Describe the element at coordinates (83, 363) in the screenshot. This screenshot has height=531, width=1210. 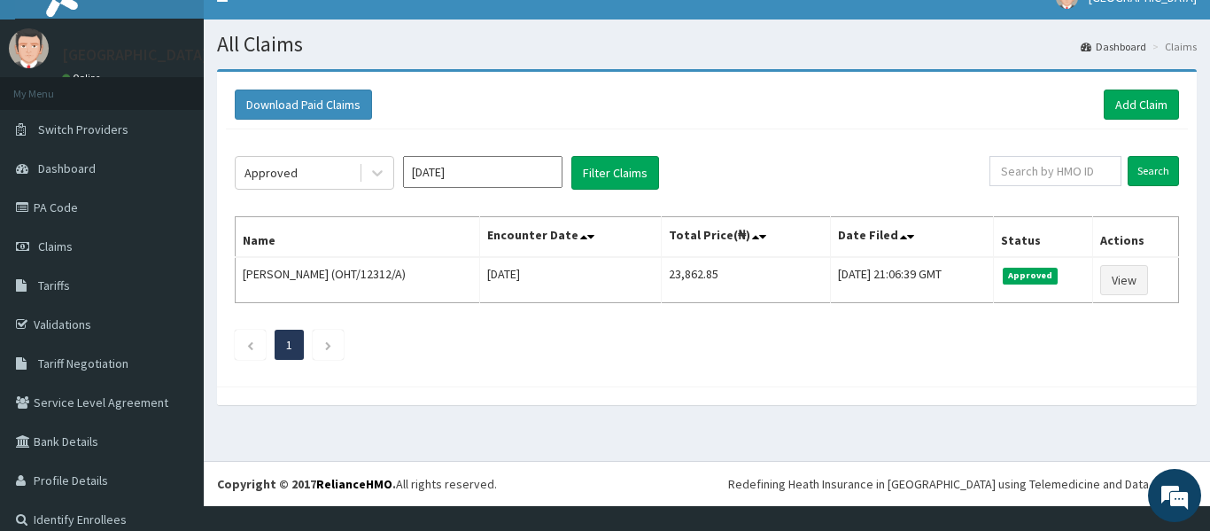
I see `span: Tariff Negotiation` at that location.